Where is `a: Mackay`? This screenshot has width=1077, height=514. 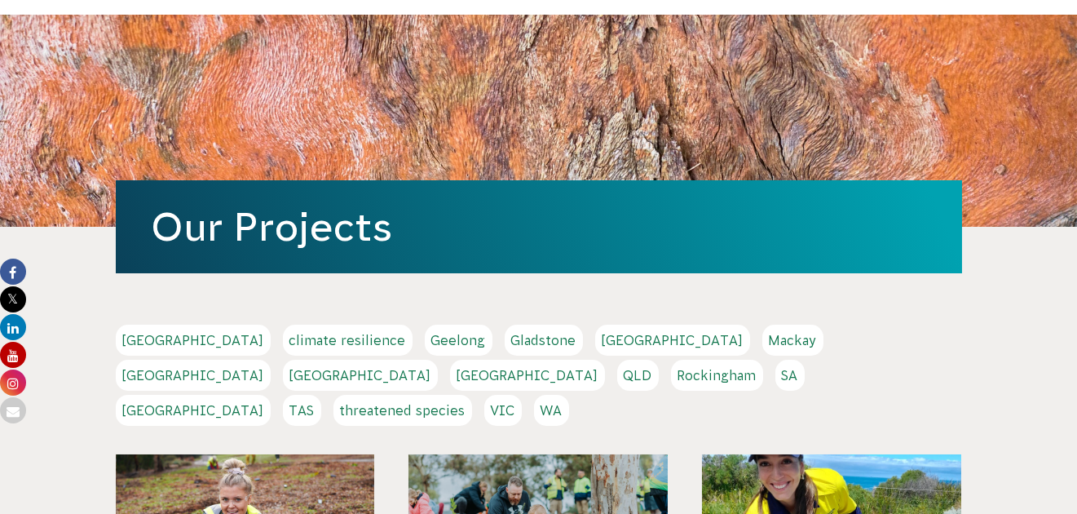 a: Mackay is located at coordinates (793, 340).